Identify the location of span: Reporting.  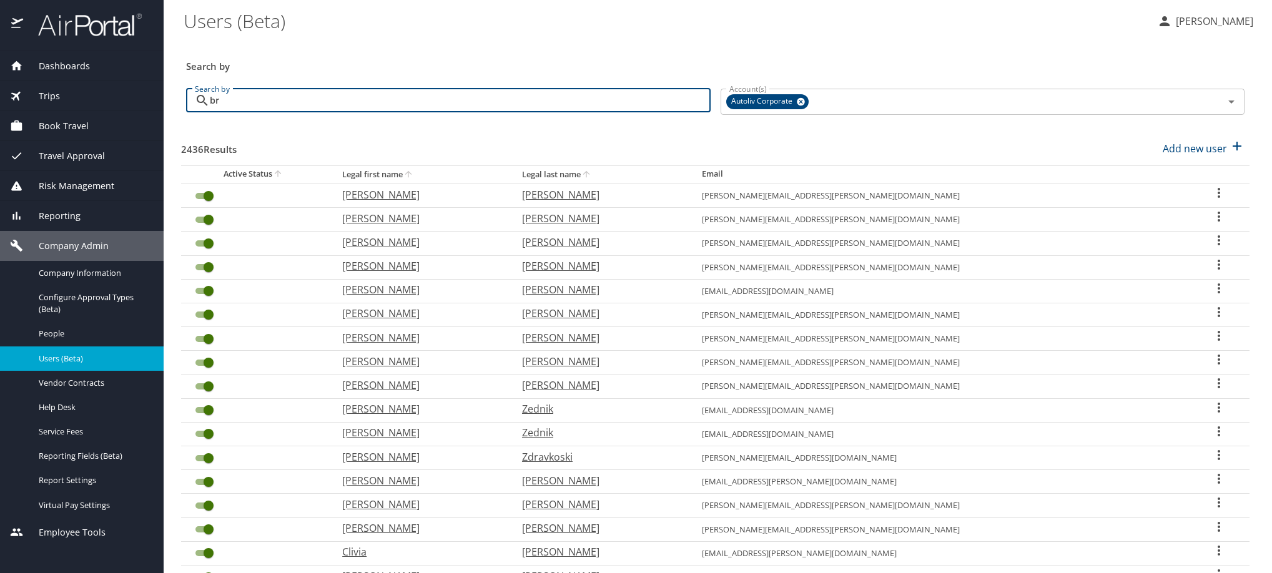
(52, 216).